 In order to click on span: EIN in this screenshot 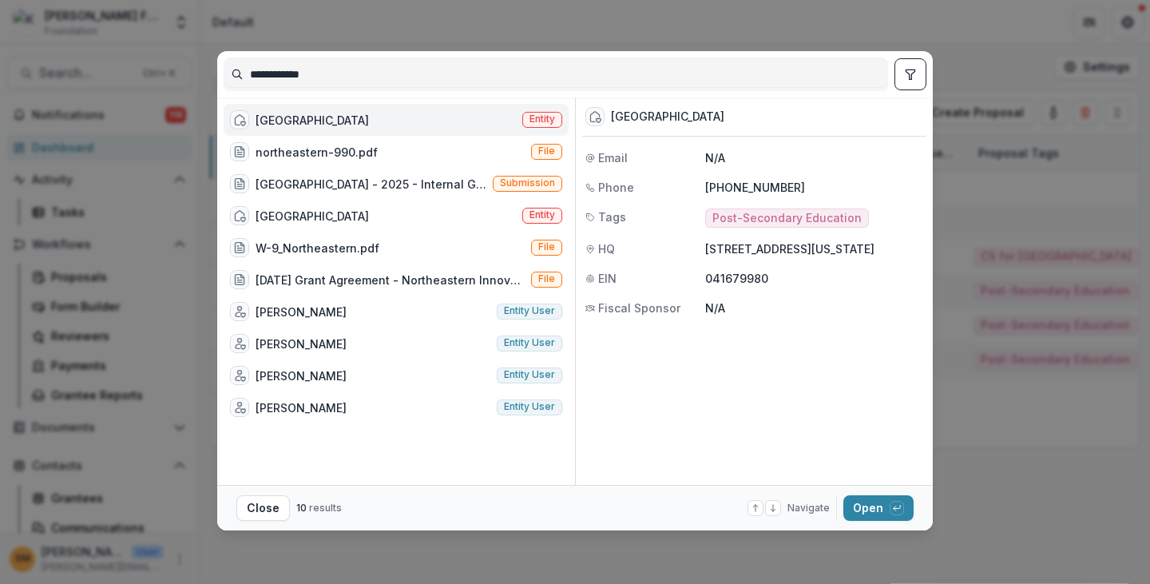, I will do `click(607, 278)`.